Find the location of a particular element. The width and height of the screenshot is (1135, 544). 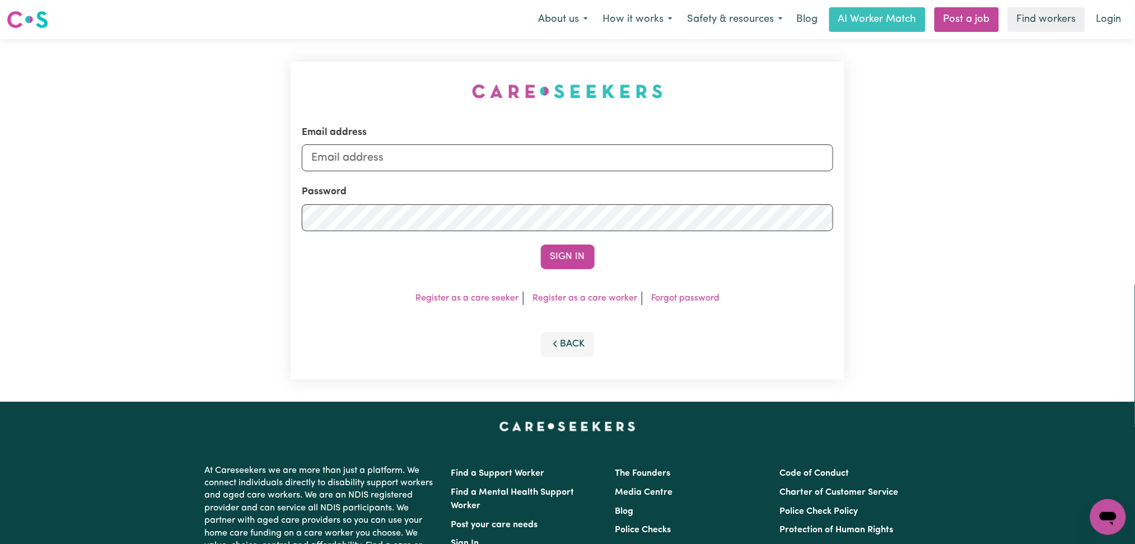

a: Find a Mental Health Support Worker is located at coordinates (513, 499).